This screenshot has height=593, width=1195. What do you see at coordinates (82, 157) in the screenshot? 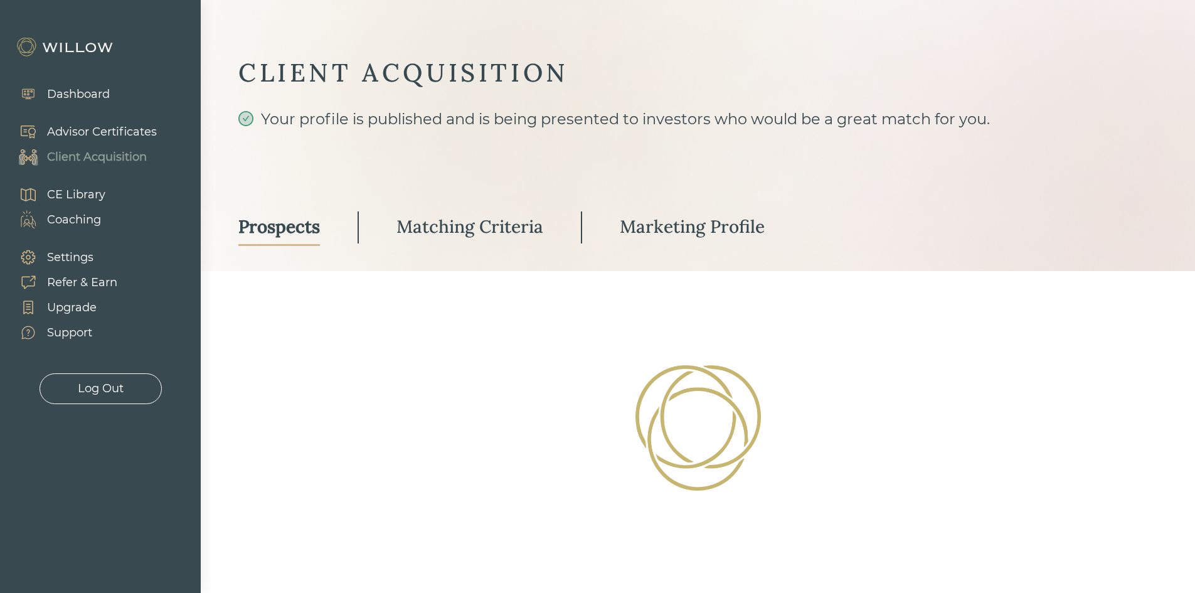
I see `a: Client Acquisition` at bounding box center [82, 157].